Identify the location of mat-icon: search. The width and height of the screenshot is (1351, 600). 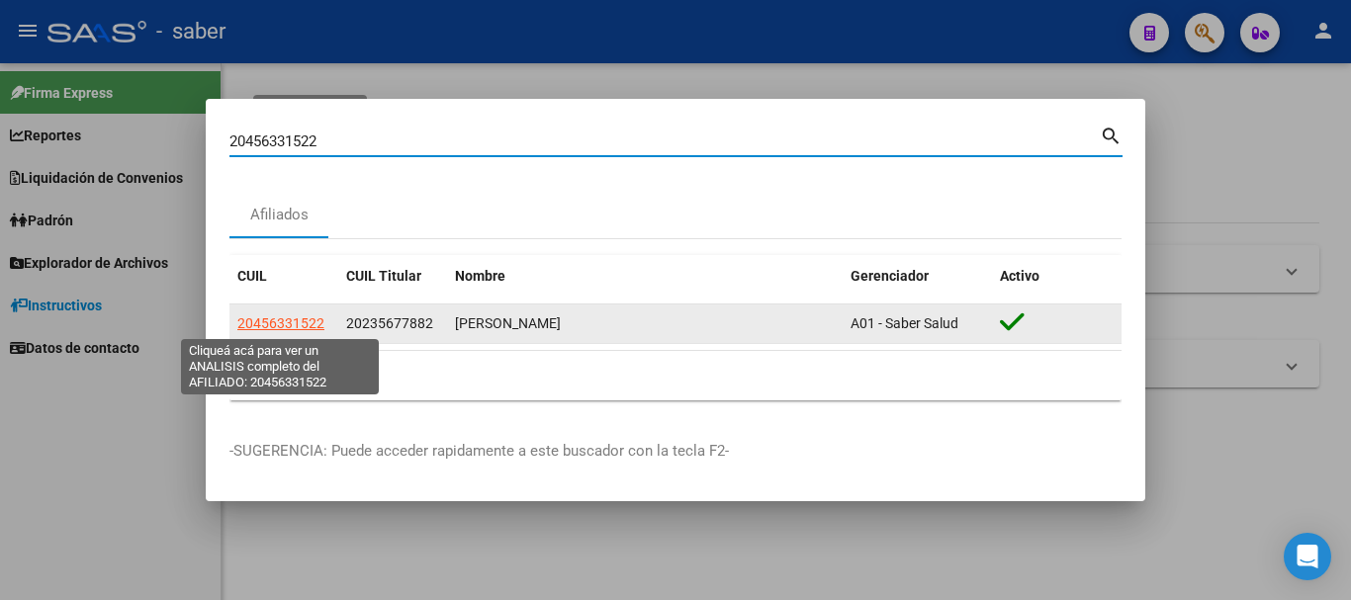
(1111, 135).